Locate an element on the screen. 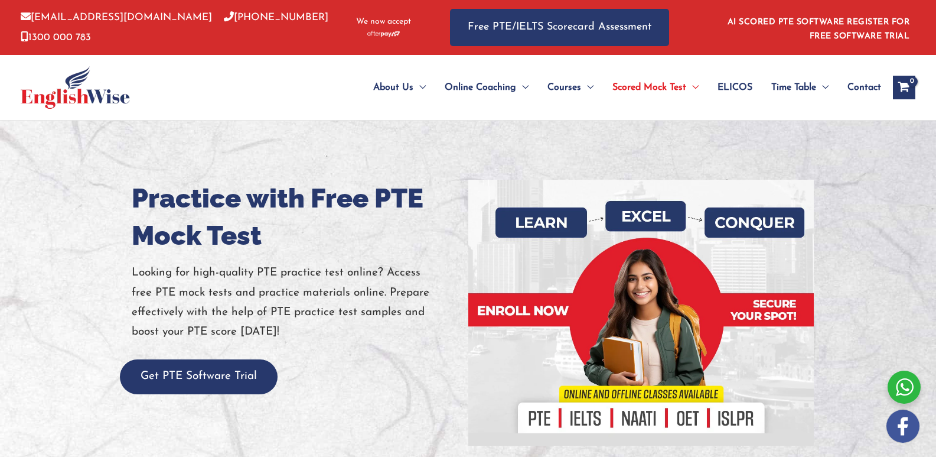 This screenshot has width=936, height=457. span: Courses is located at coordinates (564, 87).